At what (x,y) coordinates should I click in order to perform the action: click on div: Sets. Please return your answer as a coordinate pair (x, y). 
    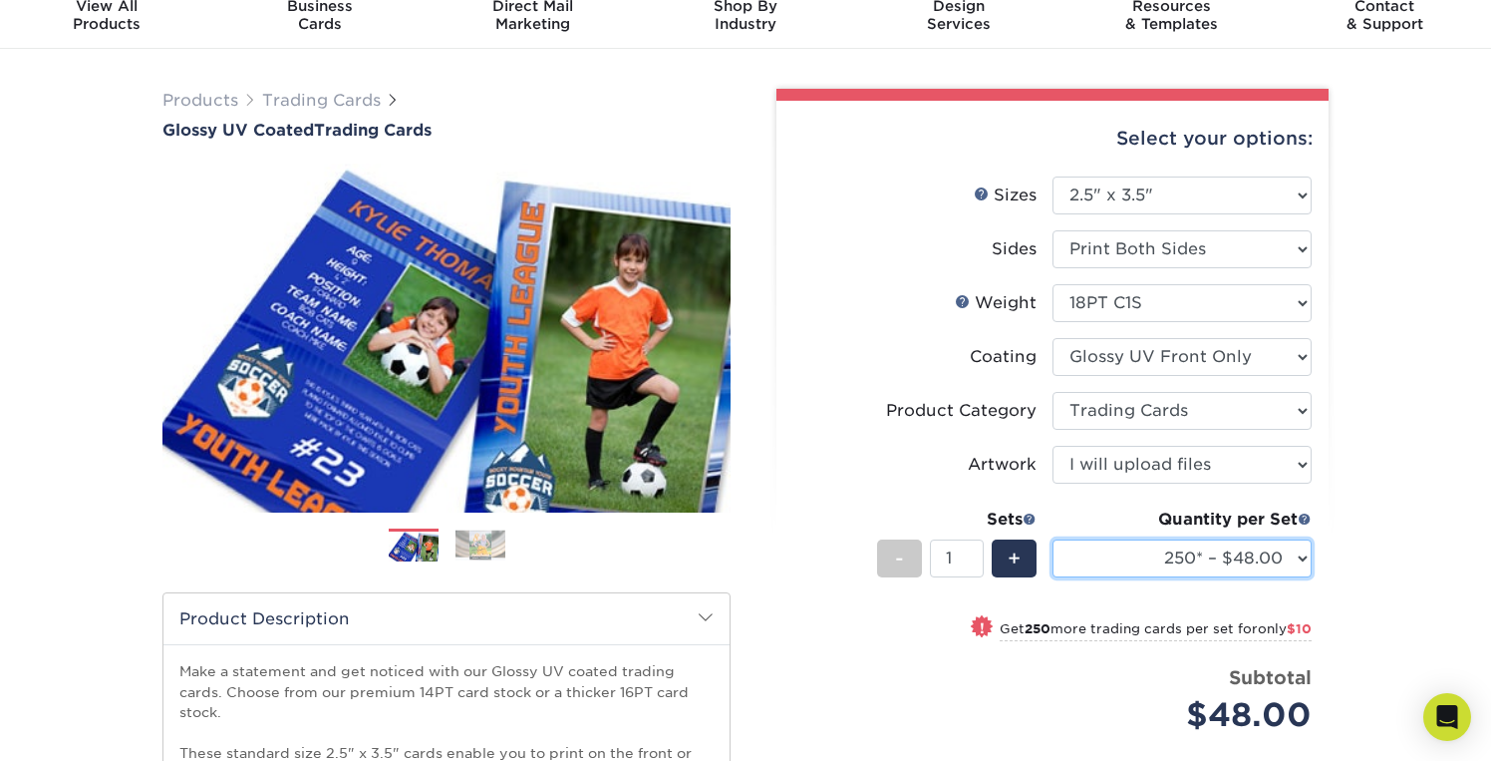
    Looking at the image, I should click on (957, 519).